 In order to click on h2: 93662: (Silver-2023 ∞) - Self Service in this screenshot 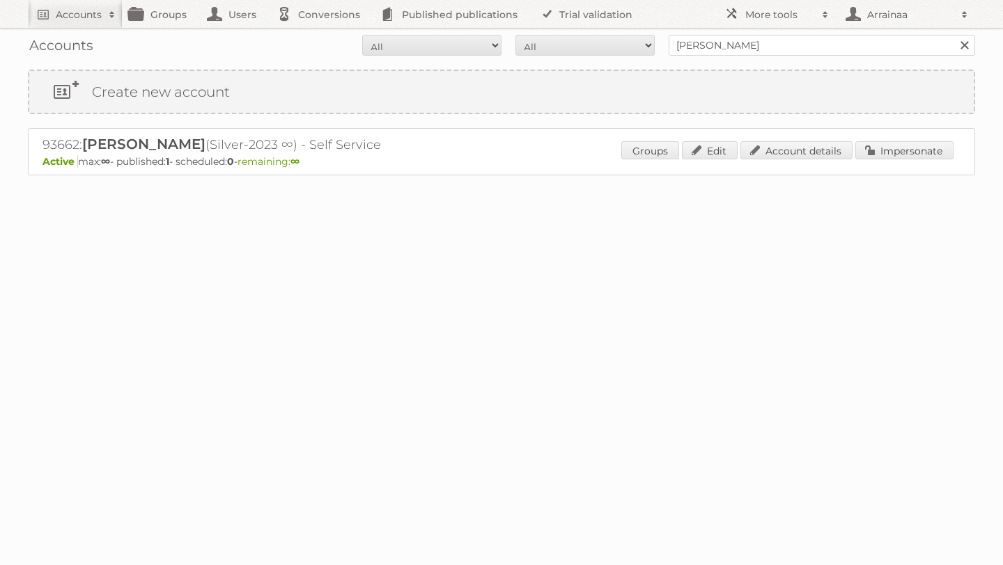, I will do `click(286, 145)`.